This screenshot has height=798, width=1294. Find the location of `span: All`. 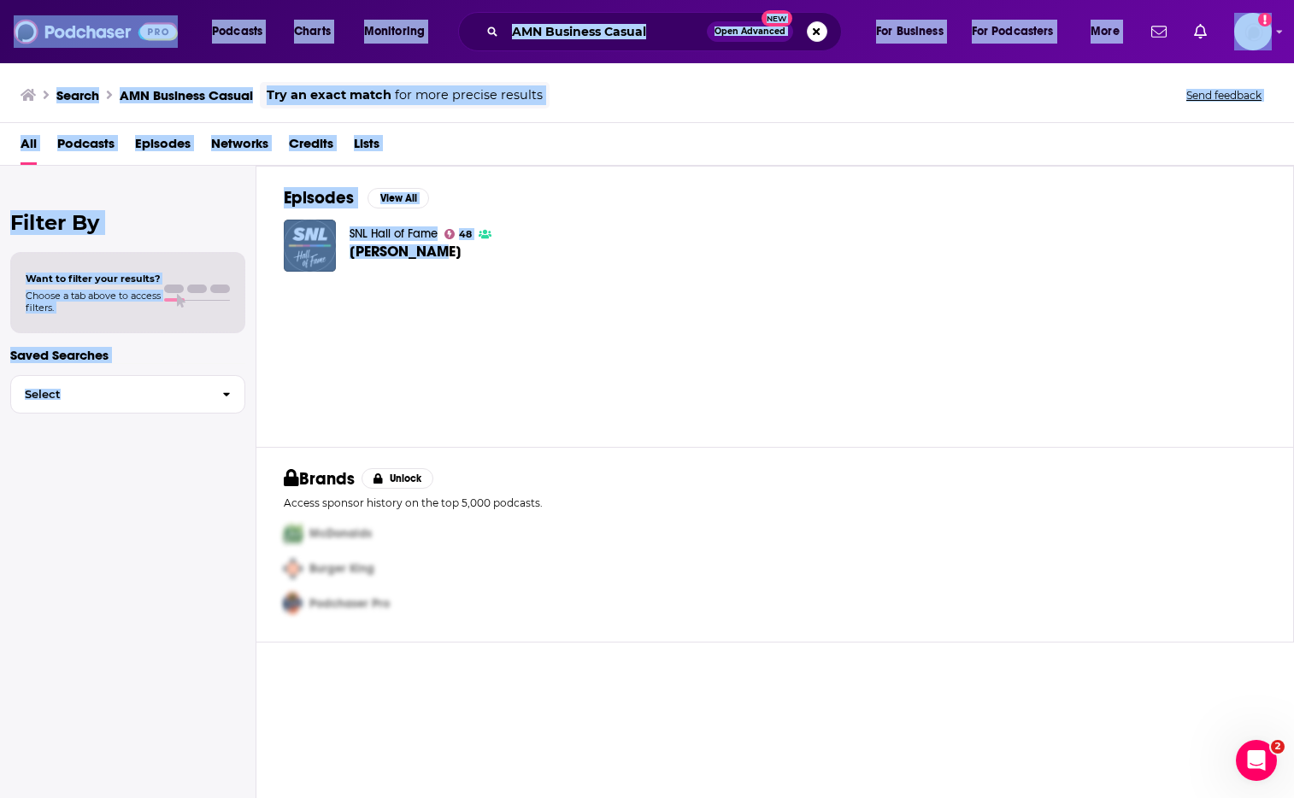

span: All is located at coordinates (28, 147).